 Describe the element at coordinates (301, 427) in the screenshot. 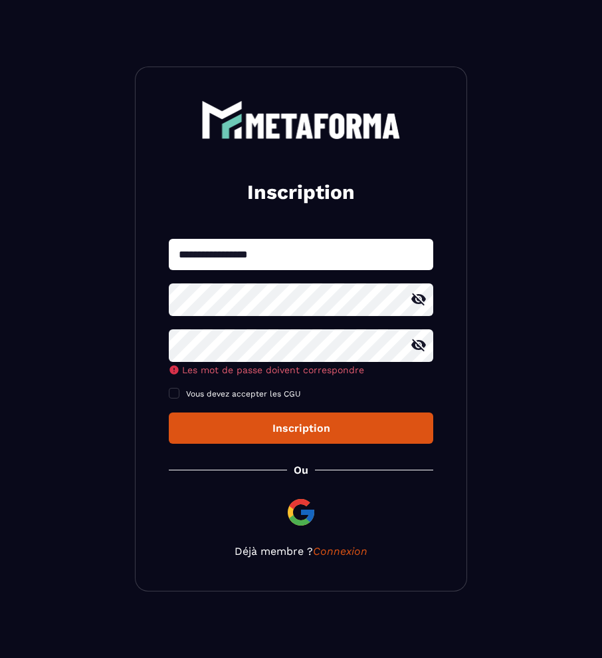

I see `button: Inscription` at that location.